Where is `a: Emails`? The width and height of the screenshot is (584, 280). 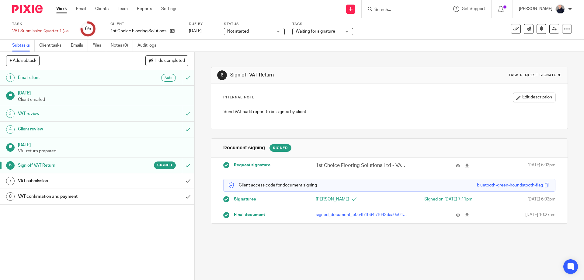 a: Emails is located at coordinates (79, 45).